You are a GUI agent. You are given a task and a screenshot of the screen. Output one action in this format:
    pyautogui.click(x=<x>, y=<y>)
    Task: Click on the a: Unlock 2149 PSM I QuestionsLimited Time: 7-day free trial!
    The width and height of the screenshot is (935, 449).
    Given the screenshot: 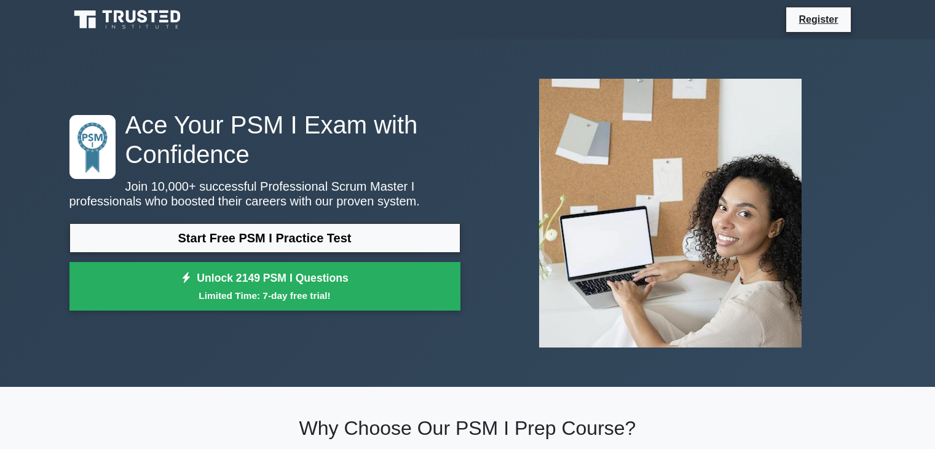 What is the action you would take?
    pyautogui.click(x=265, y=286)
    